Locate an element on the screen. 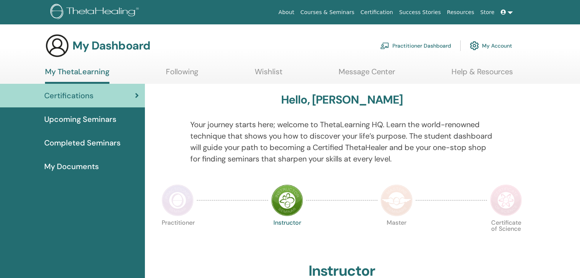  a: Practitioner Dashboard is located at coordinates (415, 46).